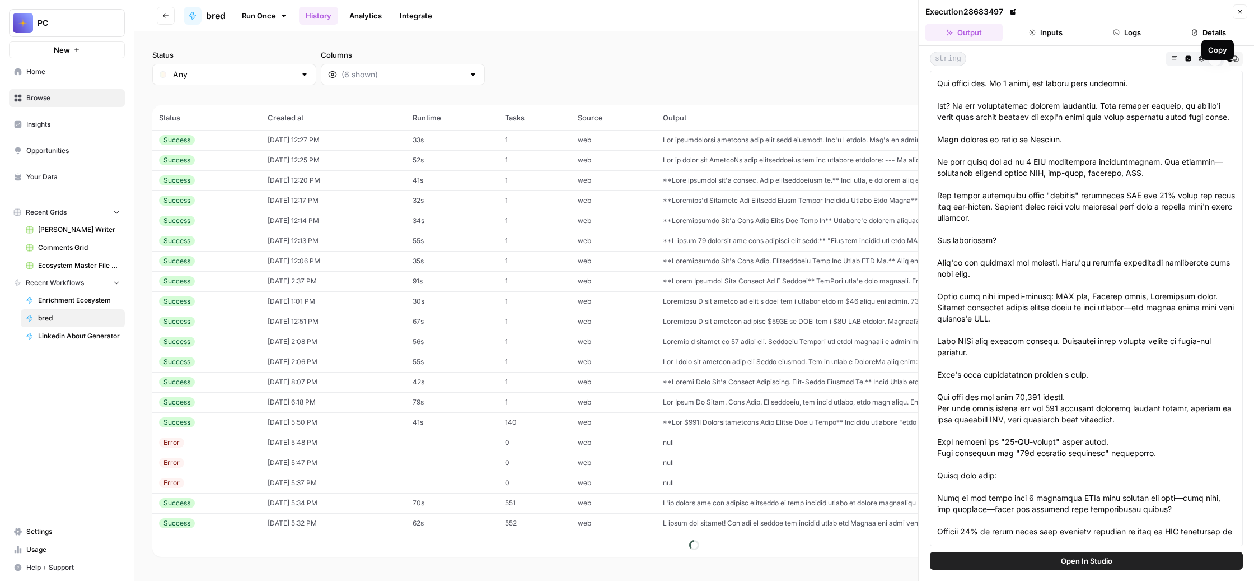 The width and height of the screenshot is (1254, 581). What do you see at coordinates (79, 336) in the screenshot?
I see `span: Linkedin About Generator` at bounding box center [79, 336].